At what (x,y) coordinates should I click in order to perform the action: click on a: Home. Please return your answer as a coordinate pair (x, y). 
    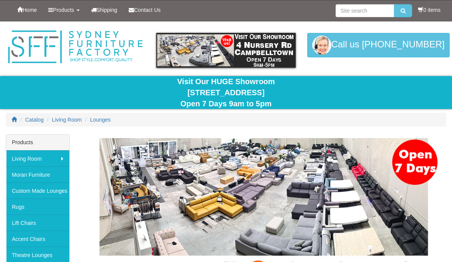
    Looking at the image, I should click on (27, 10).